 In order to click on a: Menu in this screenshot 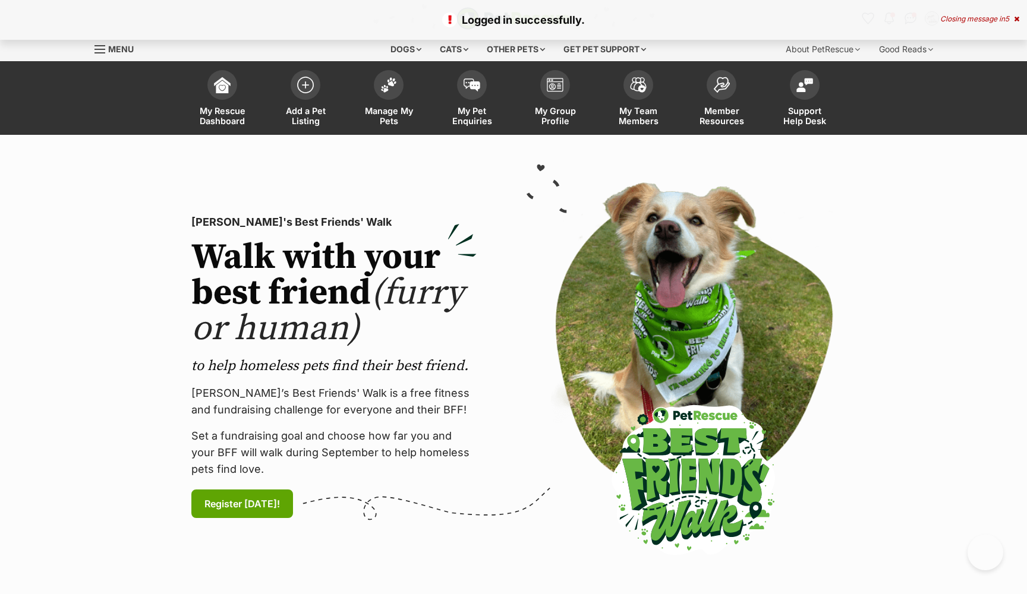, I will do `click(118, 48)`.